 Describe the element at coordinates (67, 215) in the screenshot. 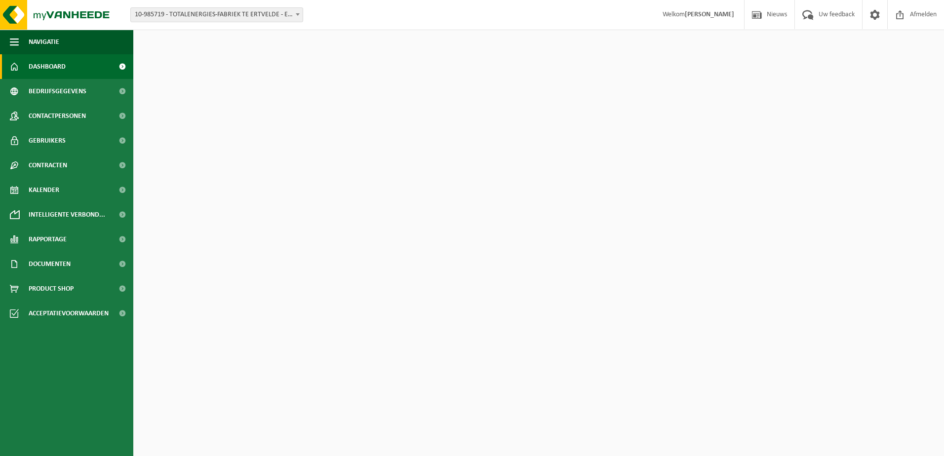

I see `span: Intelligente verbond...` at that location.